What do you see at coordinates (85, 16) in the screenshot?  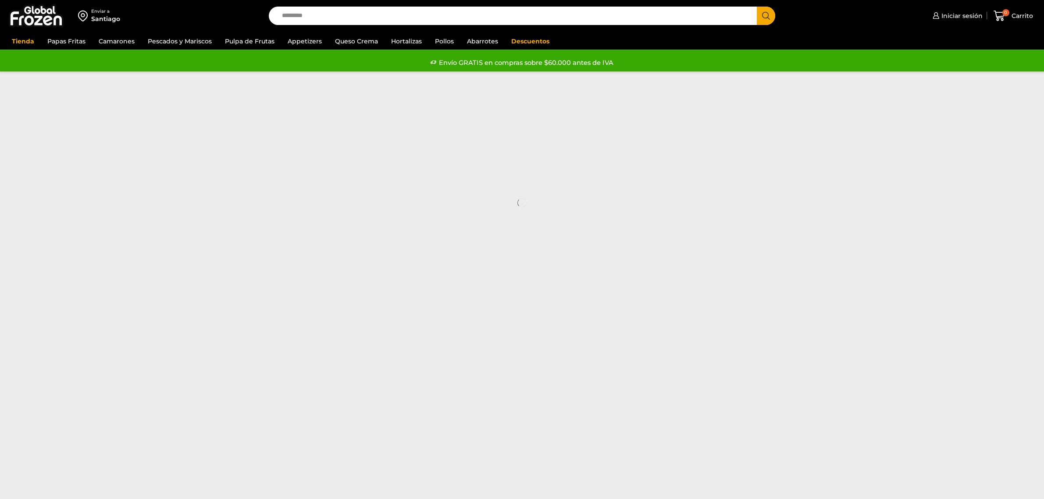 I see `img: address-field-icon.svg` at bounding box center [85, 16].